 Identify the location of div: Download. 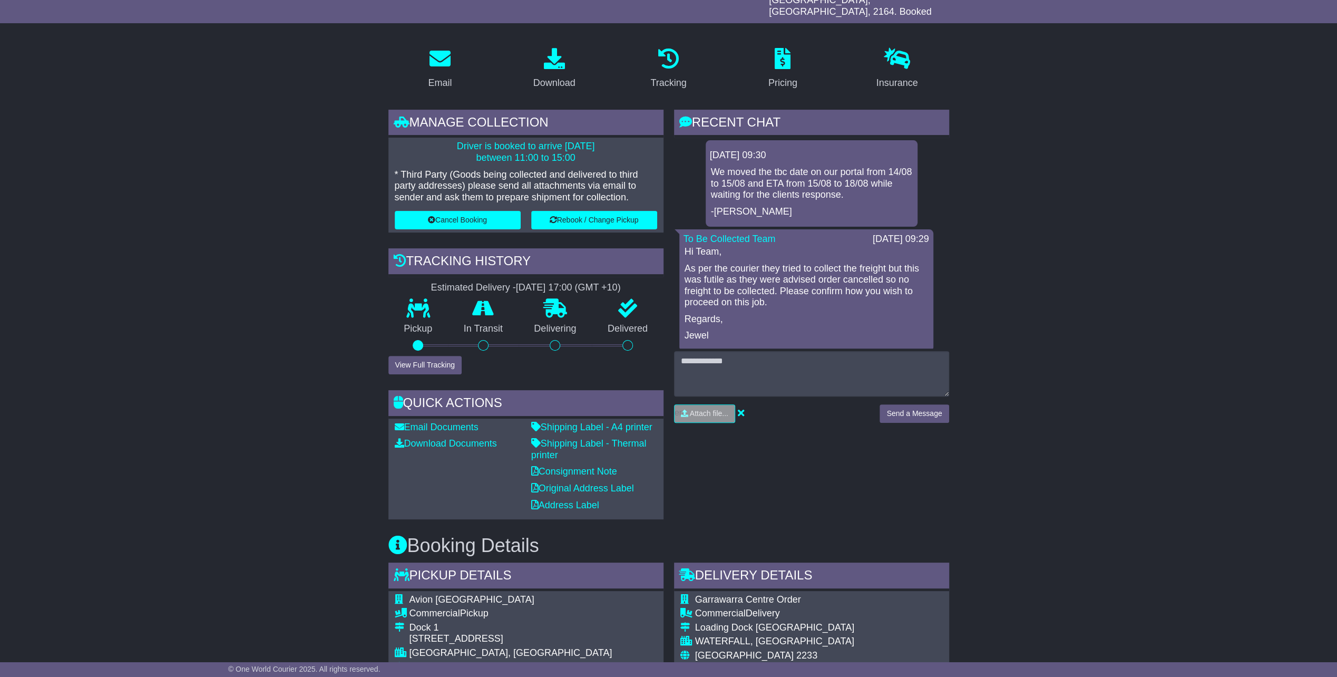
(555, 83).